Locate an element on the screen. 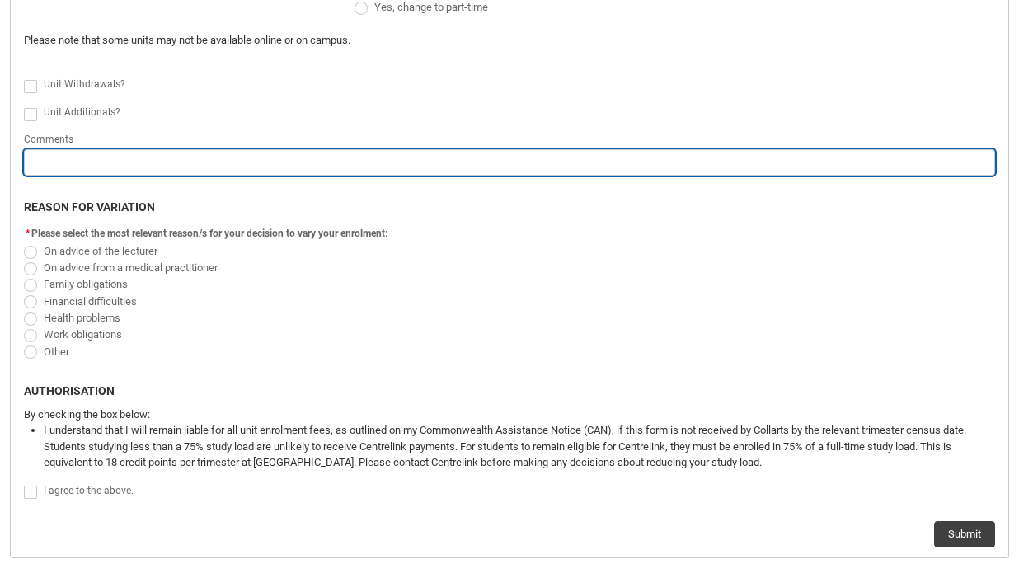 The image size is (1019, 578). span: Unit Withdrawals? is located at coordinates (84, 84).